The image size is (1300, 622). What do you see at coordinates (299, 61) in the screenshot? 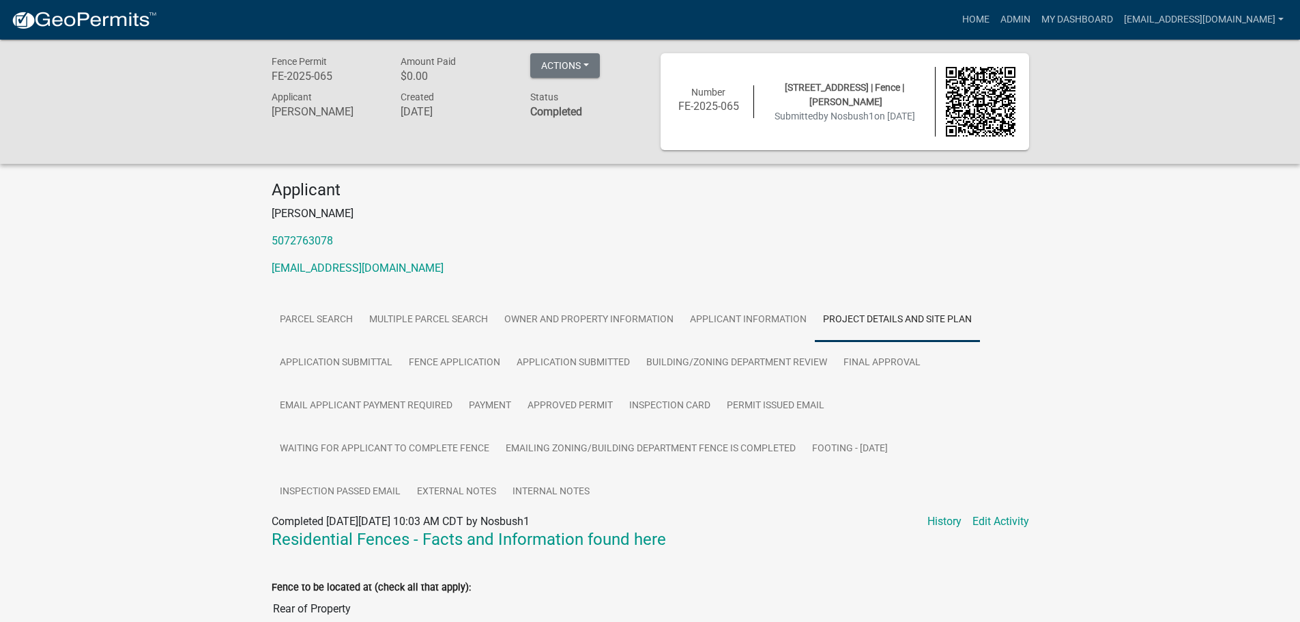
I see `span: Fence Permit` at bounding box center [299, 61].